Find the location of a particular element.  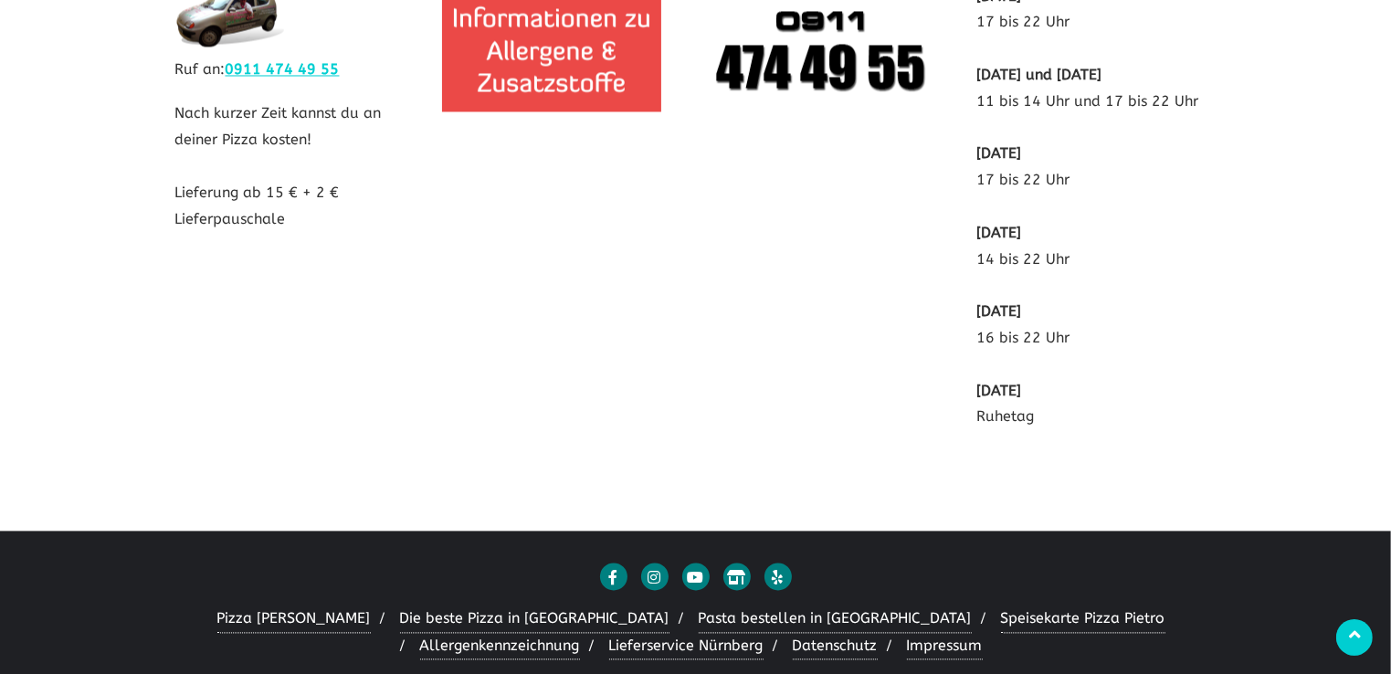

a: Lieferservice Nürnberg is located at coordinates (686, 647).